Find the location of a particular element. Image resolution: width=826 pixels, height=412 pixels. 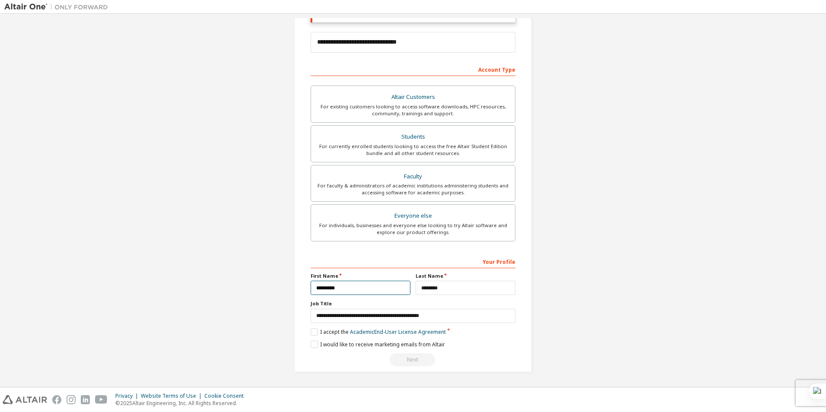

div: Cookie Consent is located at coordinates (226, 396).